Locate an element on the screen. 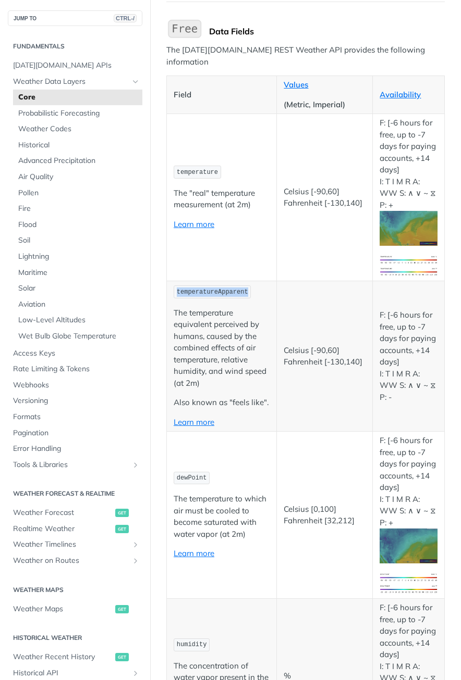 This screenshot has width=461, height=680. a: Weather on RoutesShow subpages for Weather on Routes is located at coordinates (75, 561).